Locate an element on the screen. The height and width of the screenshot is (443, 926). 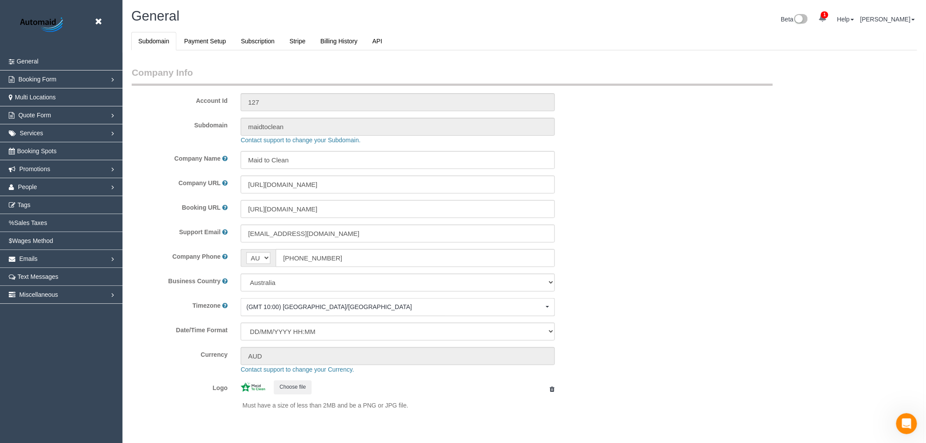
legend: Company Info is located at coordinates (452, 76).